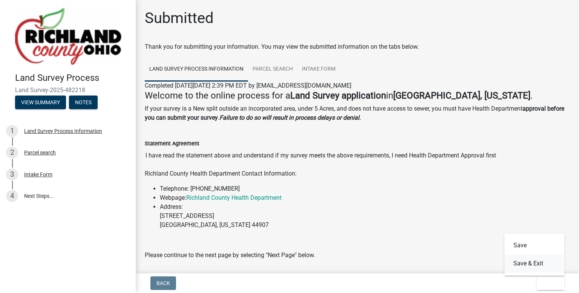 Image resolution: width=579 pixels, height=293 pixels. I want to click on h4: Land Survey Process, so click(72, 78).